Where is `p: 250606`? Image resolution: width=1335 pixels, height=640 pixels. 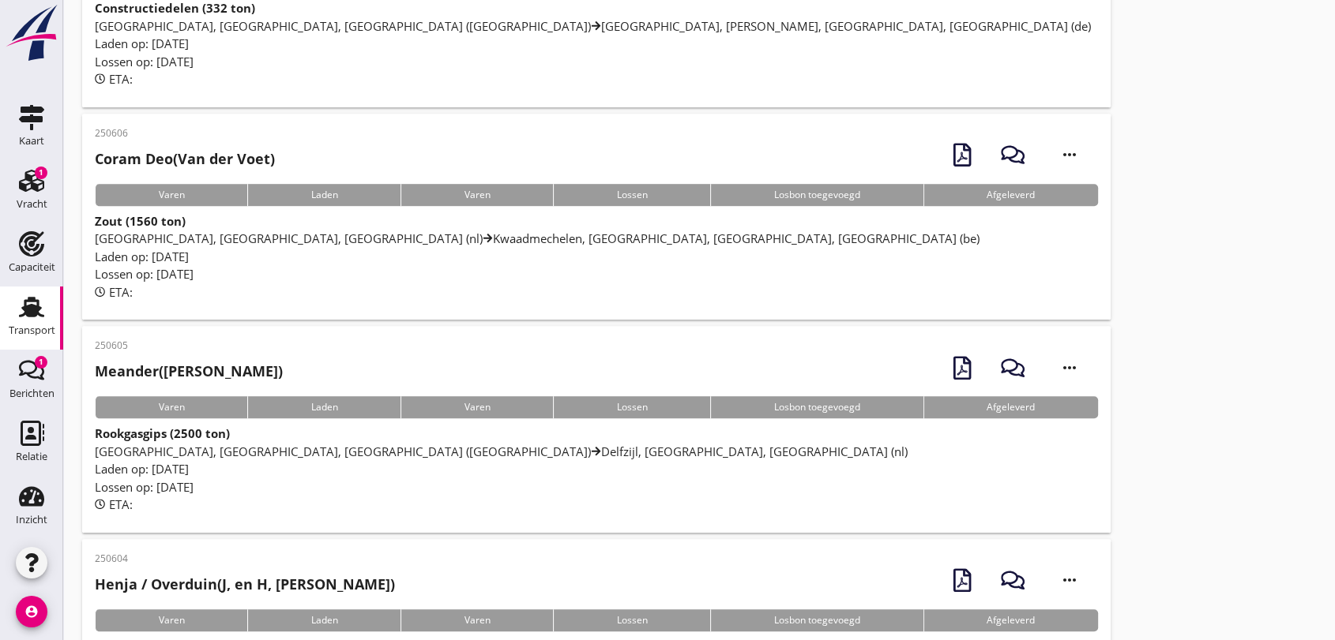
p: 250606 is located at coordinates (185, 133).